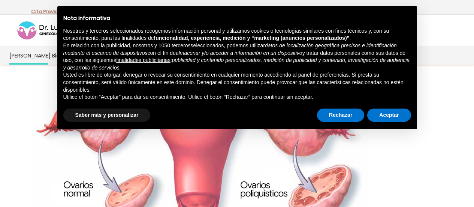 Image resolution: width=474 pixels, height=207 pixels. What do you see at coordinates (341, 115) in the screenshot?
I see `button: Rechazar` at bounding box center [341, 115].